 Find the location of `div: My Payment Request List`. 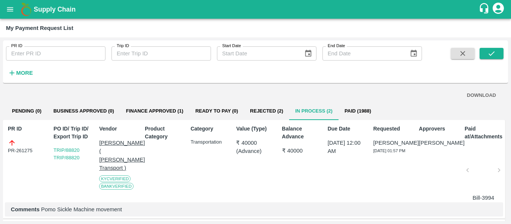

div: My Payment Request List is located at coordinates (40, 28).